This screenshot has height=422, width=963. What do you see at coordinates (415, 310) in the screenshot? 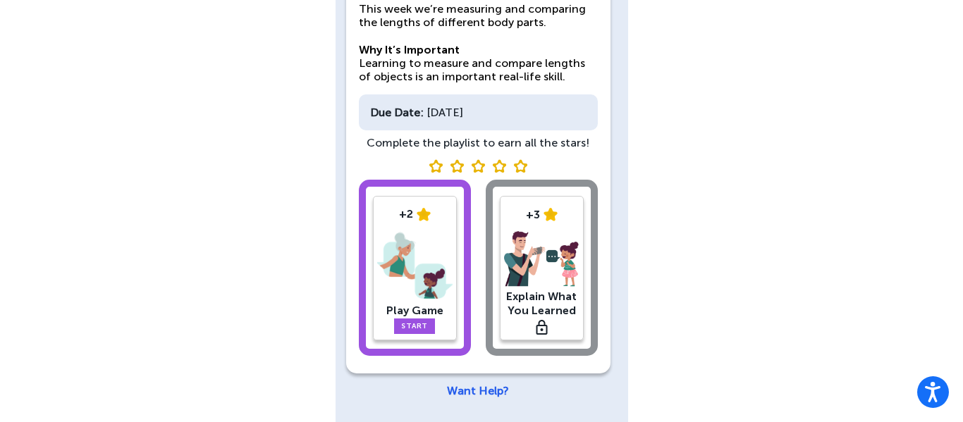
I see `div: Play Game` at bounding box center [415, 310].